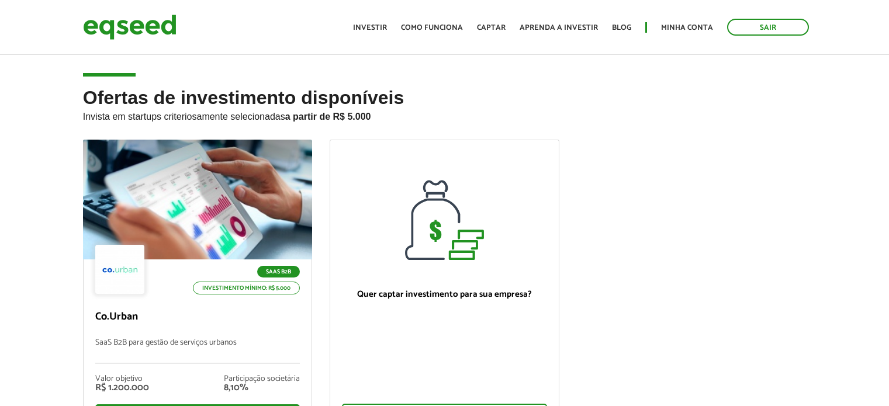 This screenshot has height=406, width=889. Describe the element at coordinates (370, 27) in the screenshot. I see `a: Investir` at that location.